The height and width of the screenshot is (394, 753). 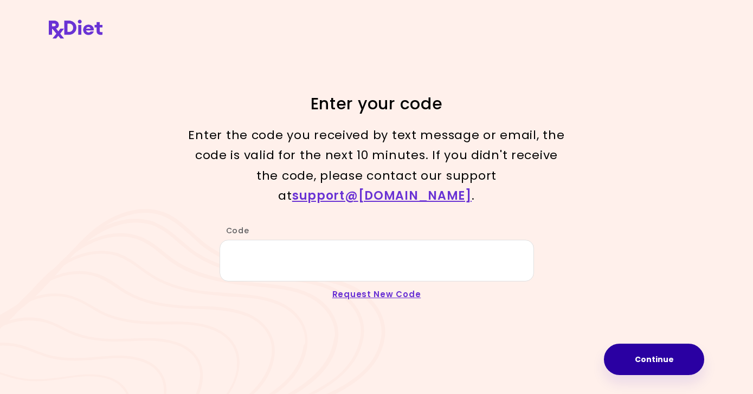 What do you see at coordinates (653, 360) in the screenshot?
I see `button: Continue` at bounding box center [653, 360].